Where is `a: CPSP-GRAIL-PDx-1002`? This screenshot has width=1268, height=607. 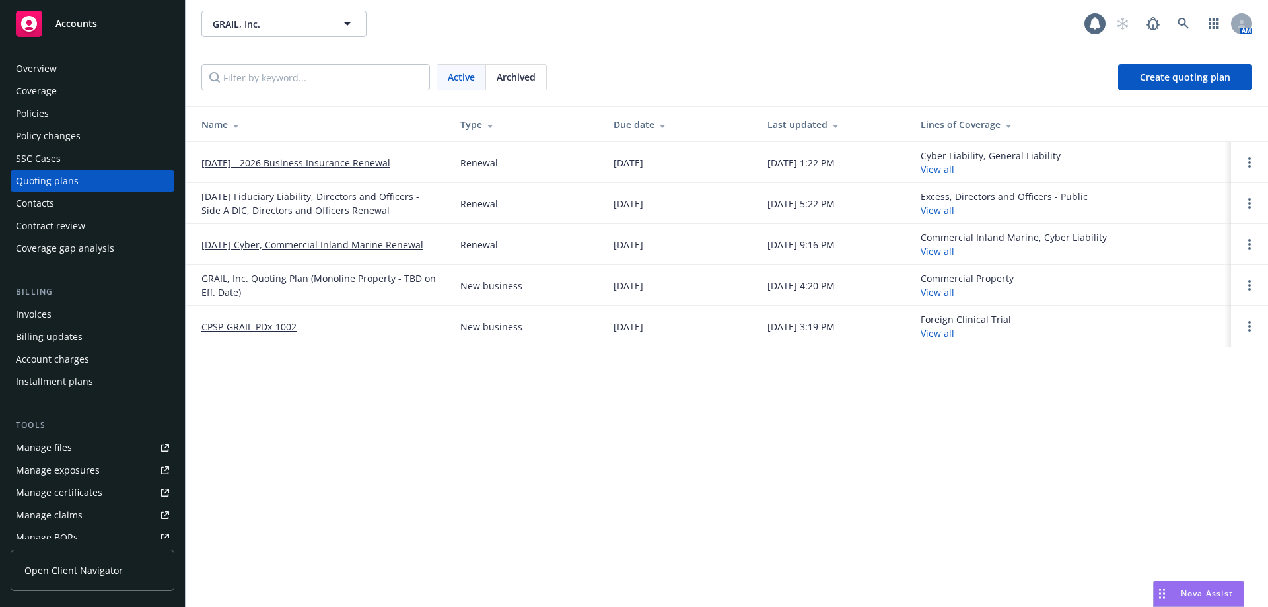
a: CPSP-GRAIL-PDx-1002 is located at coordinates (249, 326).